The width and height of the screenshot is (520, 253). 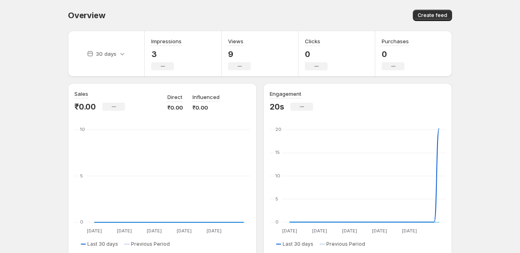 I want to click on h3: Engagement, so click(x=285, y=94).